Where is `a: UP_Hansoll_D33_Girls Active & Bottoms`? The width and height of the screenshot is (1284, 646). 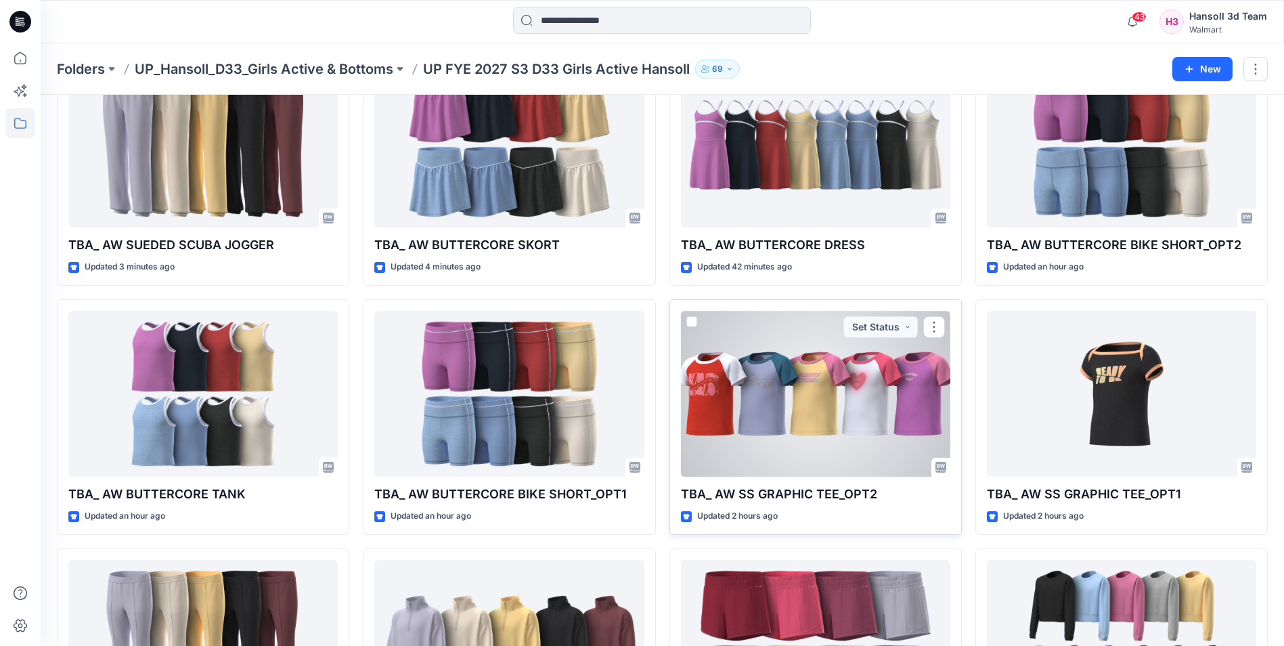
a: UP_Hansoll_D33_Girls Active & Bottoms is located at coordinates (264, 69).